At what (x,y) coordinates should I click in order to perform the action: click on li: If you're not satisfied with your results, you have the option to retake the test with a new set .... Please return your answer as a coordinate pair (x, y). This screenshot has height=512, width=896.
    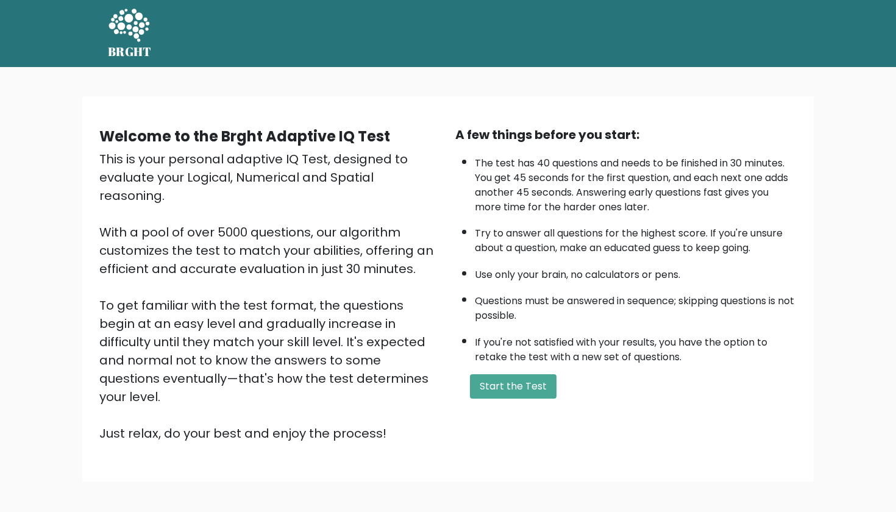
    Looking at the image, I should click on (635, 347).